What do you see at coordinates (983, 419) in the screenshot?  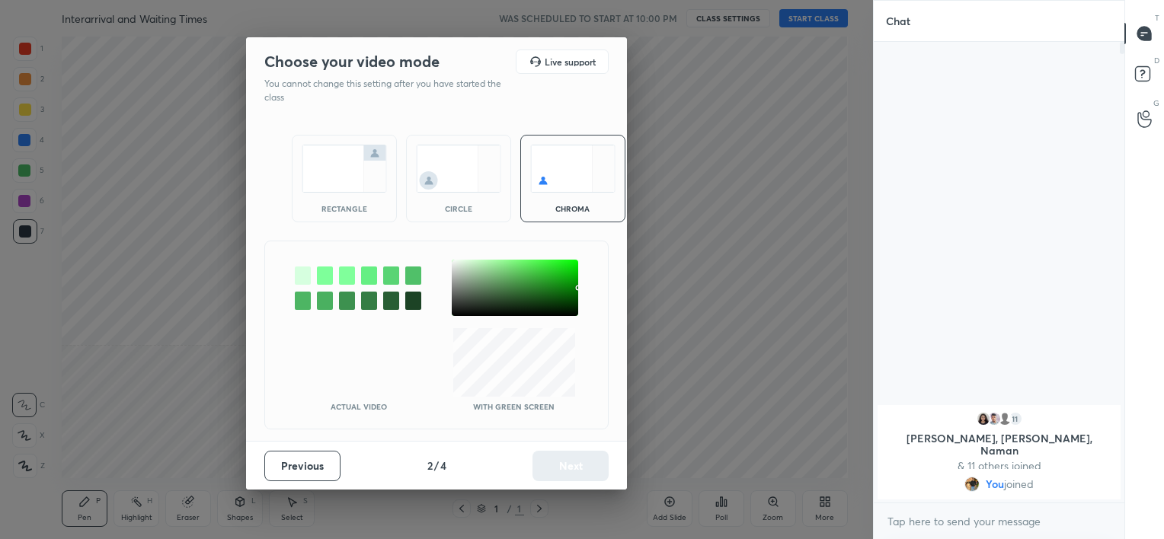 I see `img: b6848bcfb59f480ea4e416690ef8e146.jpg` at bounding box center [983, 419].